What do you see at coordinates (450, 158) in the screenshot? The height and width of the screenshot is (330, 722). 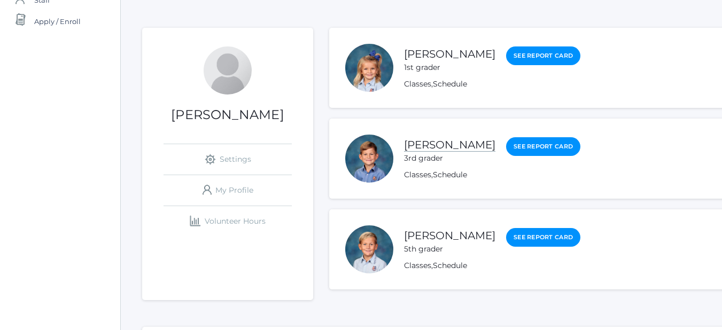 I see `div: 3rd grader` at bounding box center [450, 158].